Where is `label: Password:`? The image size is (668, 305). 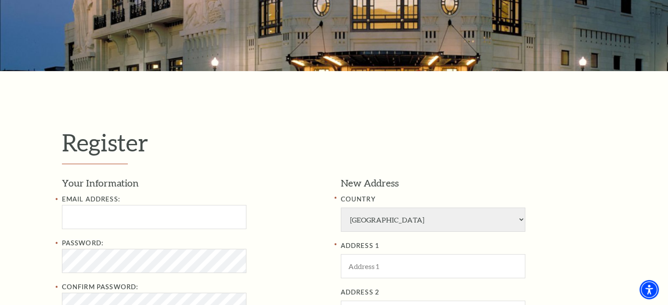 label: Password: is located at coordinates (83, 243).